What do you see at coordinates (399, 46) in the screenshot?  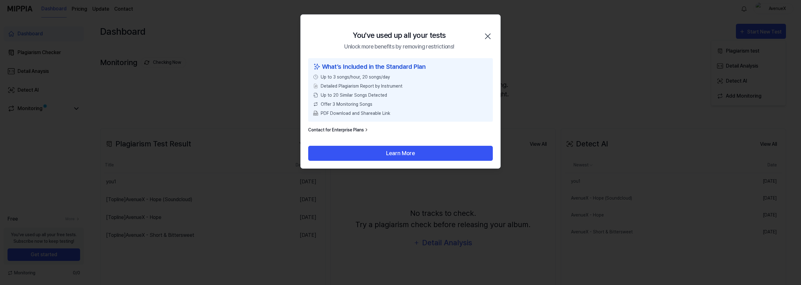 I see `div: Unlock more benefits by removing restrictions!` at bounding box center [399, 46].